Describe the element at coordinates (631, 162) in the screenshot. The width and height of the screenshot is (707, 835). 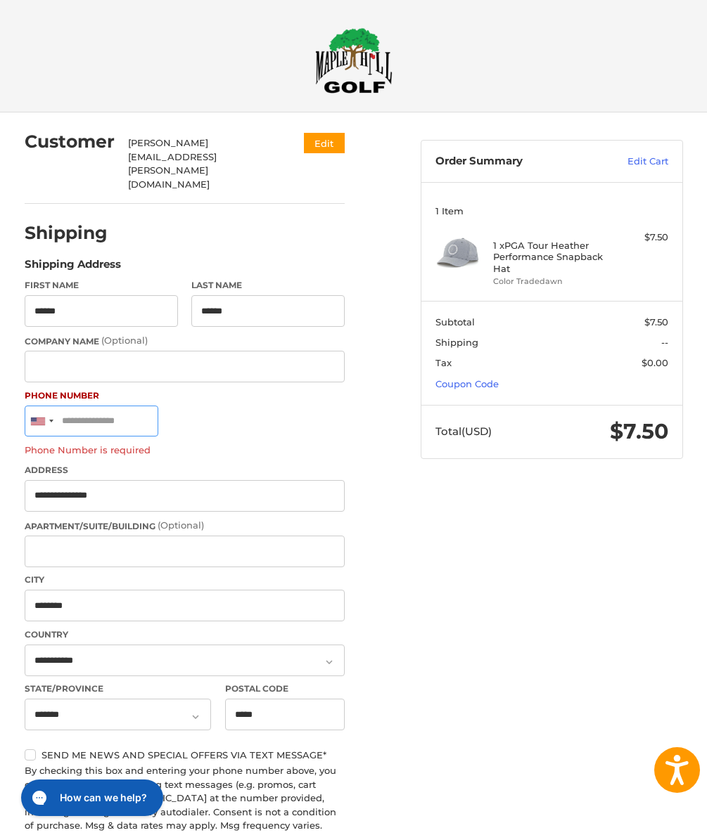
I see `a: Edit Cart` at that location.